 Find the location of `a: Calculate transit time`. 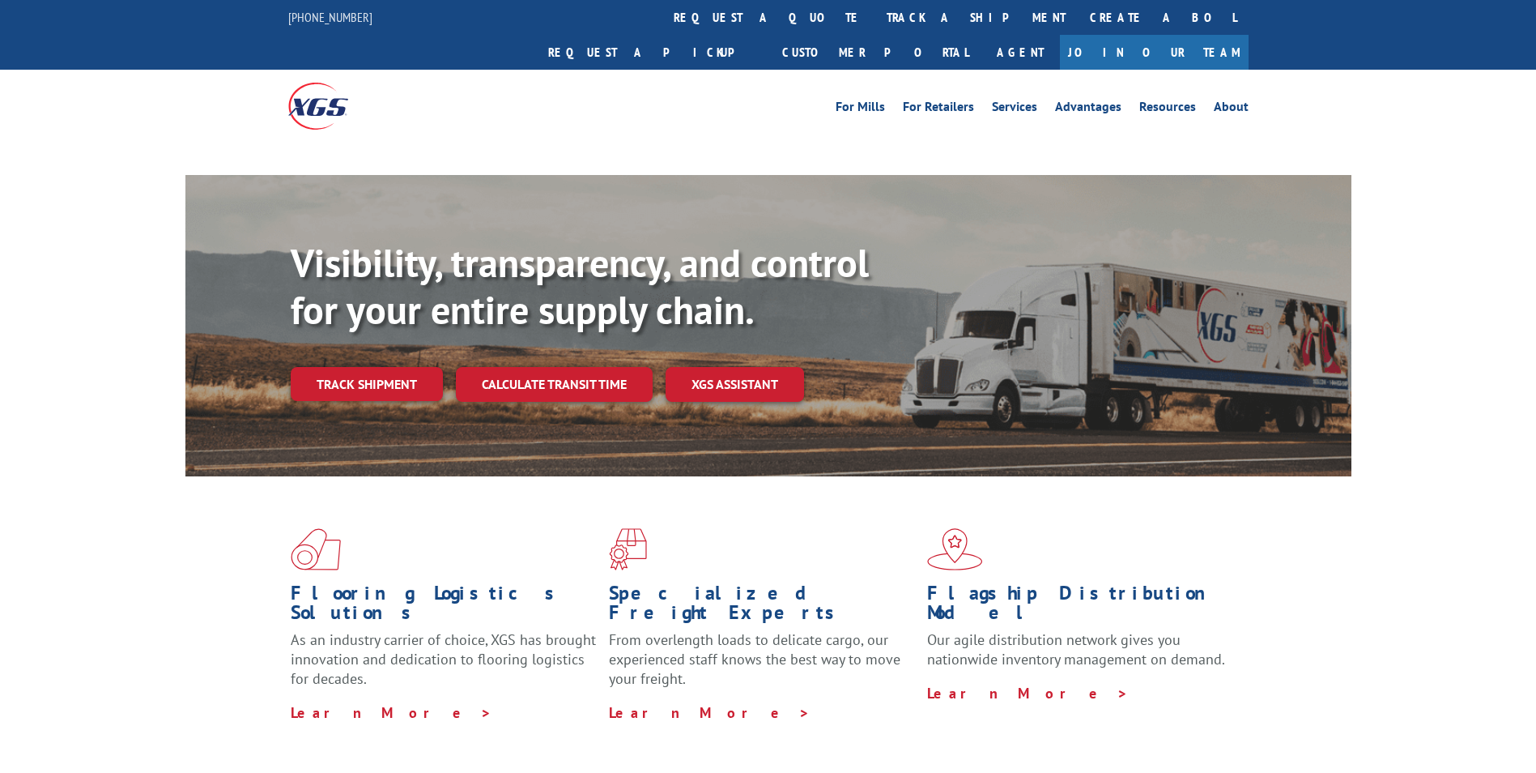

a: Calculate transit time is located at coordinates (554, 384).